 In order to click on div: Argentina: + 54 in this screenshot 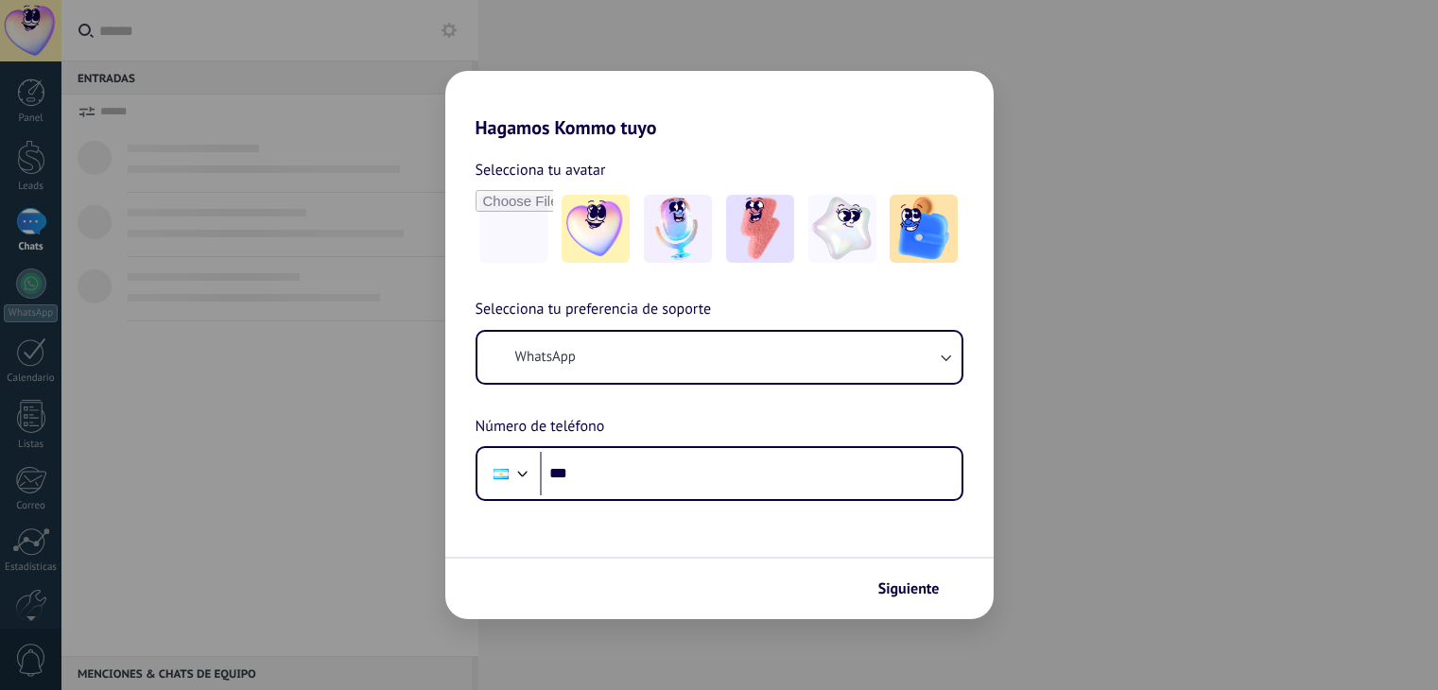, I will do `click(501, 474)`.